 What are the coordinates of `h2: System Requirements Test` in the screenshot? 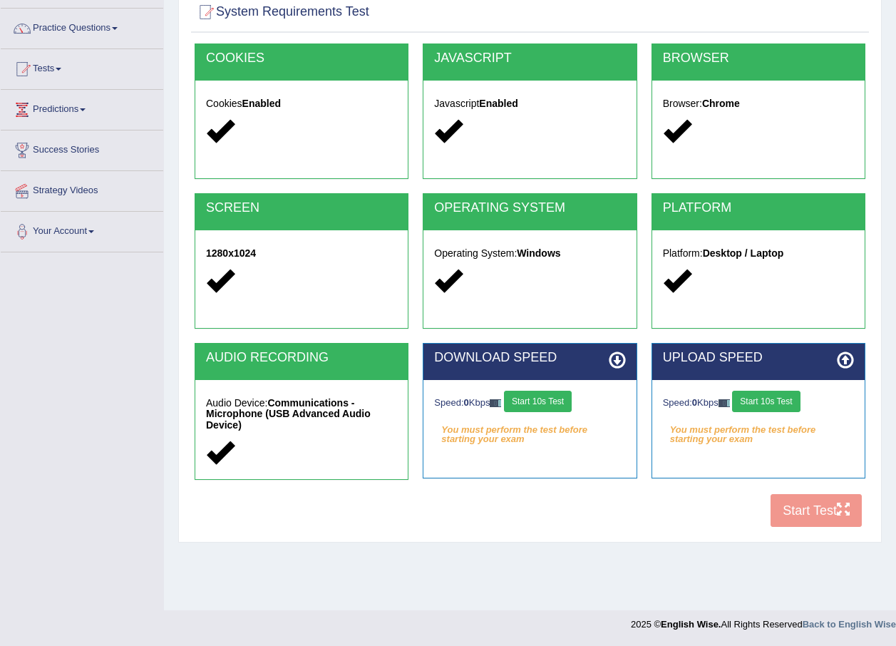 It's located at (282, 12).